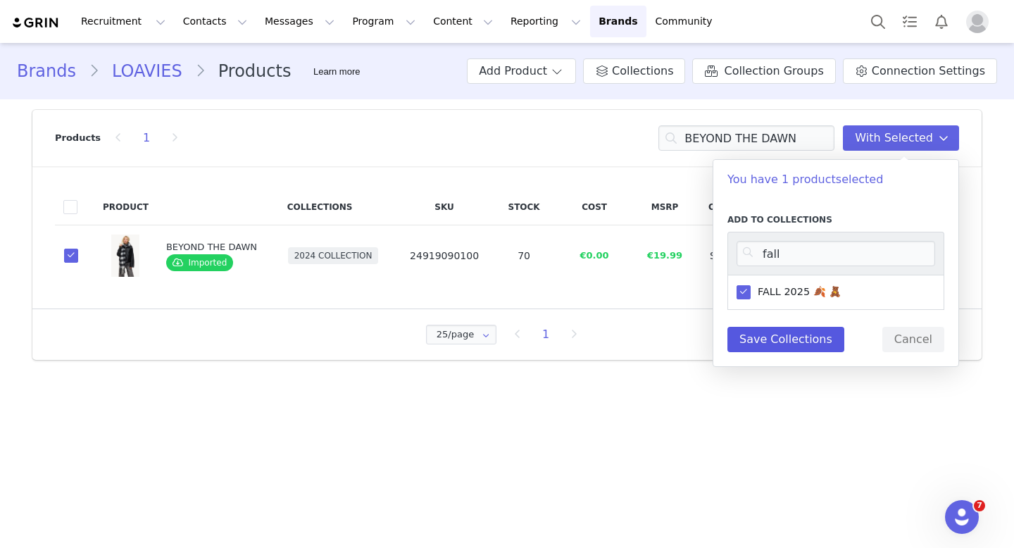 The width and height of the screenshot is (1014, 548). Describe the element at coordinates (524, 256) in the screenshot. I see `span: 70` at that location.